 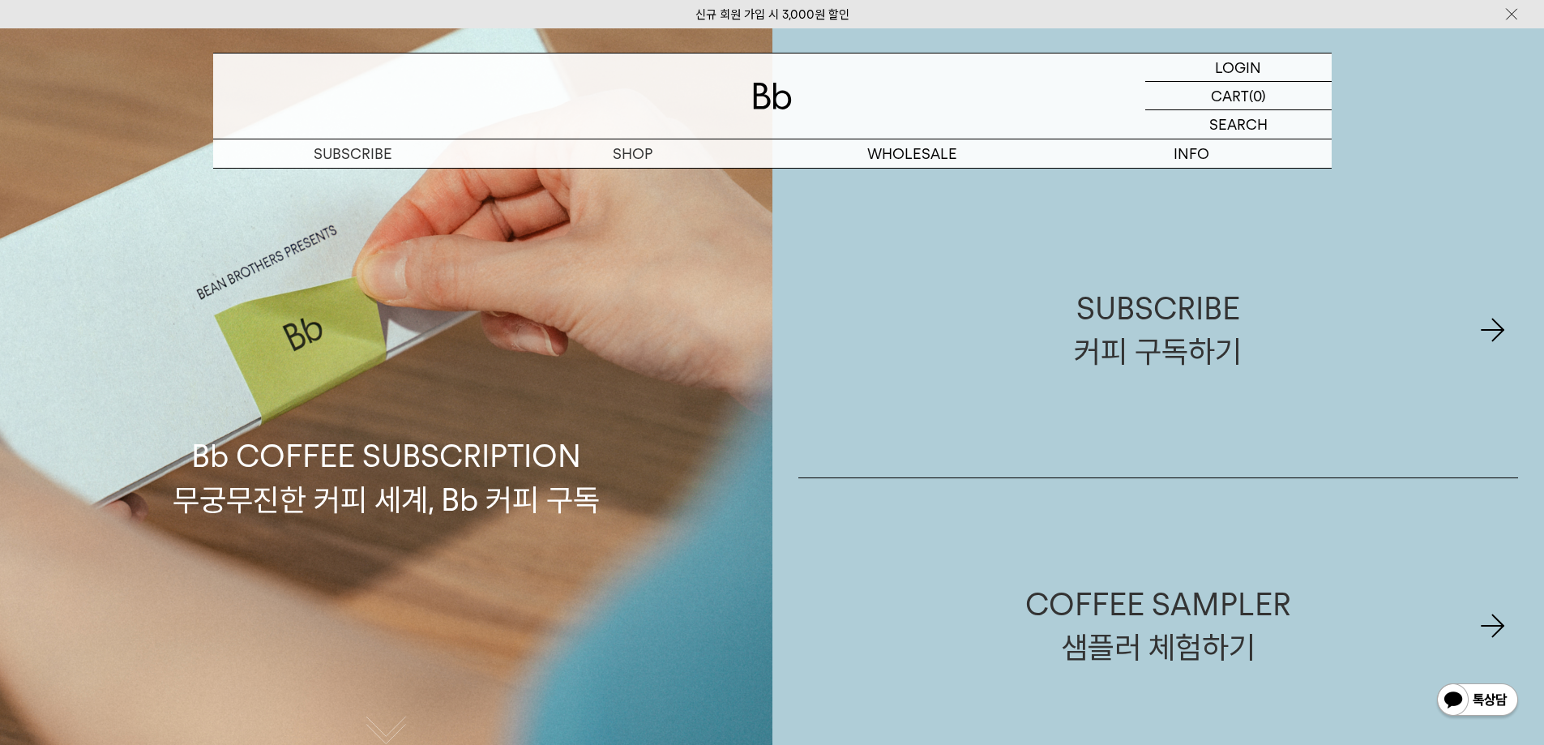 I want to click on p: Bb COFFEE SUBSCRIPTION 무궁무진한 커피 세계, Bb 커피 구독, so click(x=386, y=400).